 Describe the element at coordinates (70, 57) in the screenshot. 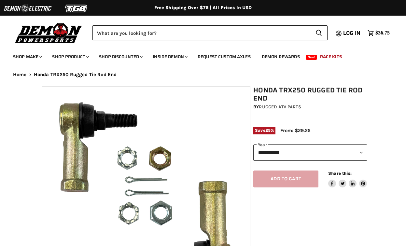

I see `a: Shop Product` at that location.